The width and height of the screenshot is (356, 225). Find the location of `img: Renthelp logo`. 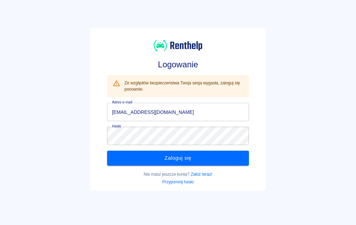

img: Renthelp logo is located at coordinates (178, 46).